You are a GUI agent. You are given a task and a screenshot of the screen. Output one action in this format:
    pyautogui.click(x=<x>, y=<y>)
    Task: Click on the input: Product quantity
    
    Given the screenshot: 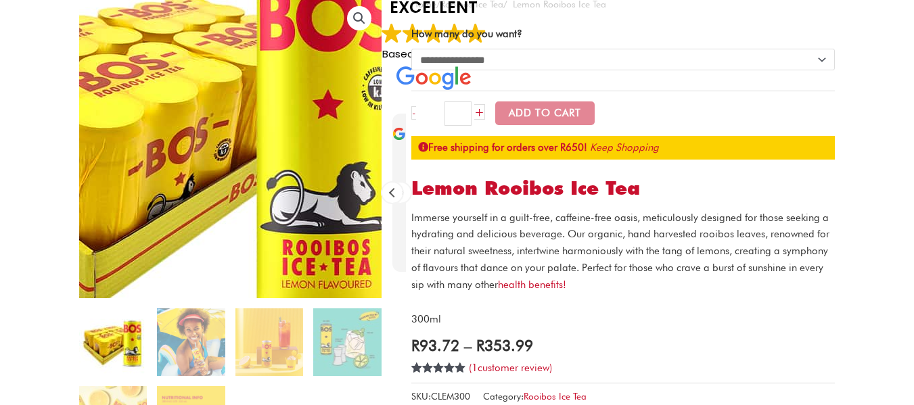 What is the action you would take?
    pyautogui.click(x=457, y=114)
    